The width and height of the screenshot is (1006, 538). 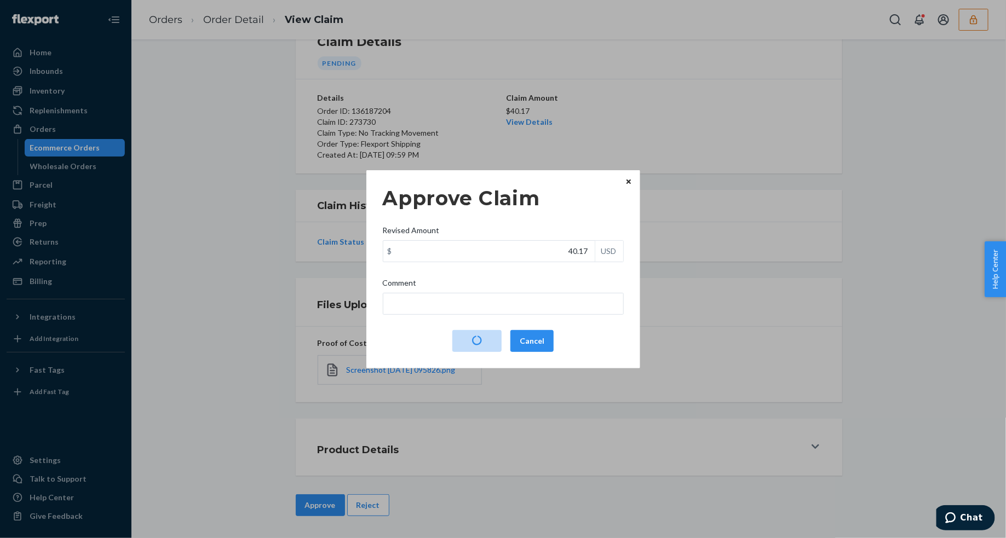 I want to click on span: Revised Amount, so click(x=411, y=233).